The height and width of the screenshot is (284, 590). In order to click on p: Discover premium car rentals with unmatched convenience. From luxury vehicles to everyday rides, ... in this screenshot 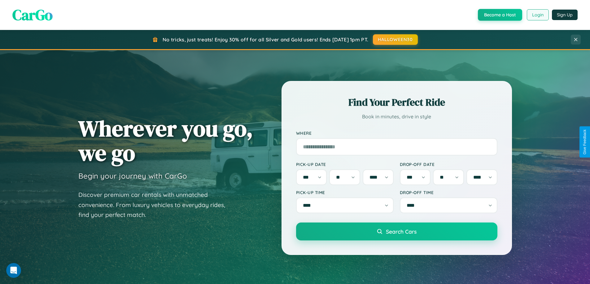, I will do `click(156, 205)`.